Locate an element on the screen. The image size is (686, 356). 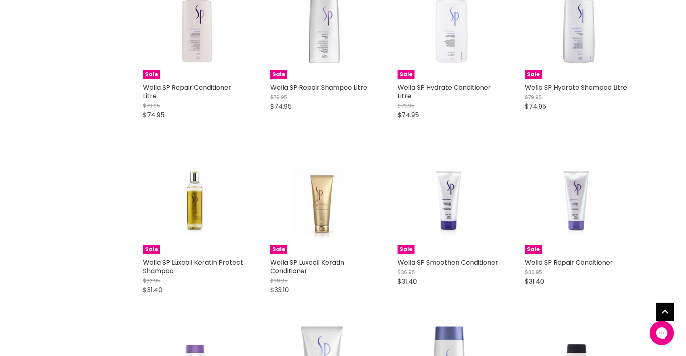
a: Wella SP Hydrate Shampoo Litre is located at coordinates (576, 87).